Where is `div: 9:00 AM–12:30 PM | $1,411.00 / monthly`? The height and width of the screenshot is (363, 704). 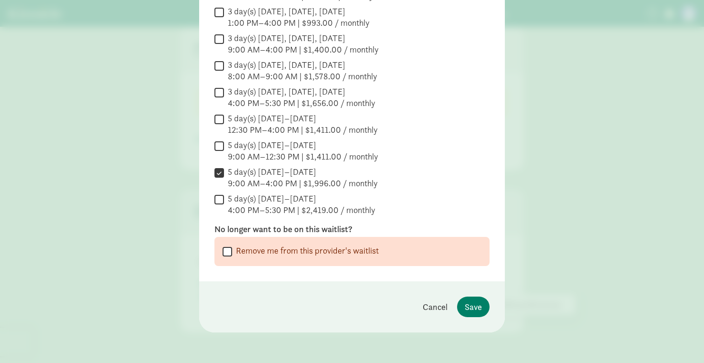 div: 9:00 AM–12:30 PM | $1,411.00 / monthly is located at coordinates (303, 157).